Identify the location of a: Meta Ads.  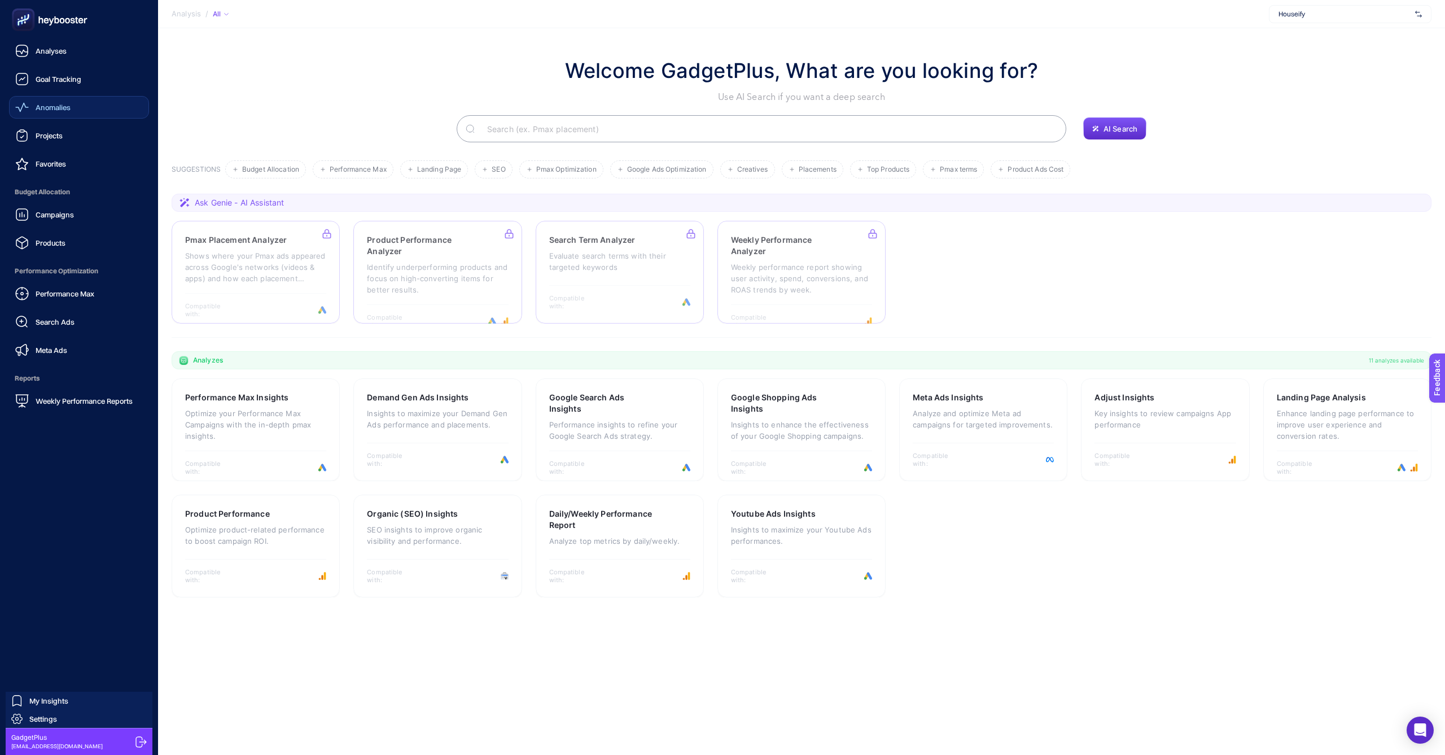
(79, 350).